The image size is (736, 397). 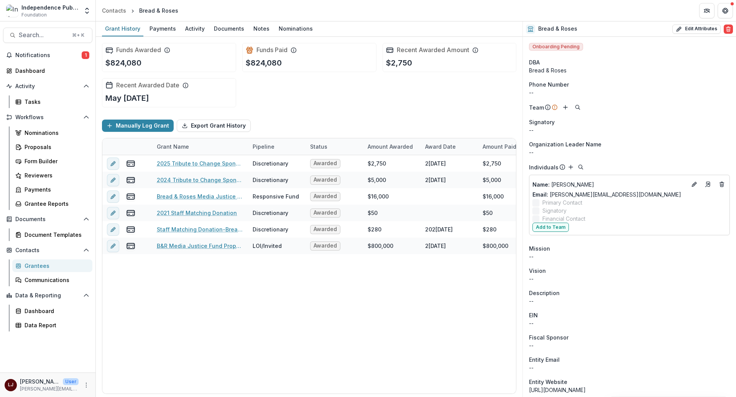 I want to click on a: 2024 Tribute to Change Sponsorship, so click(x=200, y=180).